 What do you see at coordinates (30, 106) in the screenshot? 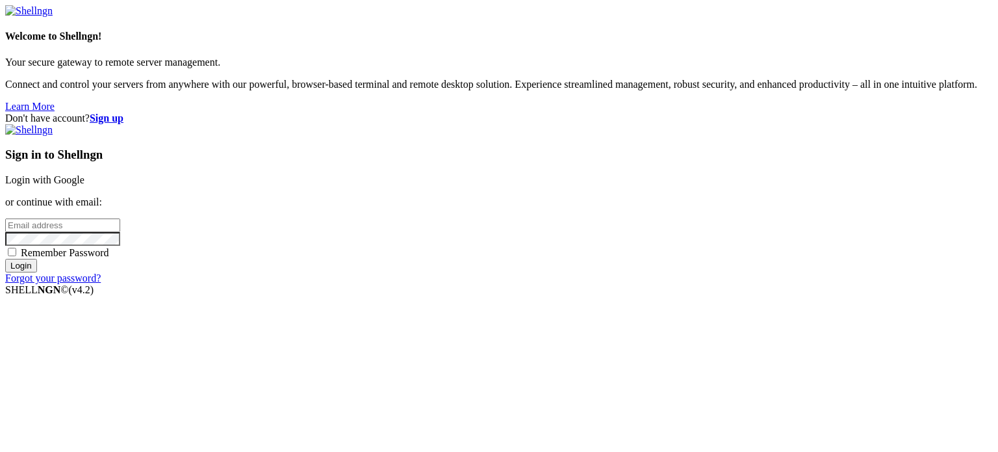
I see `a: Learn More` at bounding box center [30, 106].